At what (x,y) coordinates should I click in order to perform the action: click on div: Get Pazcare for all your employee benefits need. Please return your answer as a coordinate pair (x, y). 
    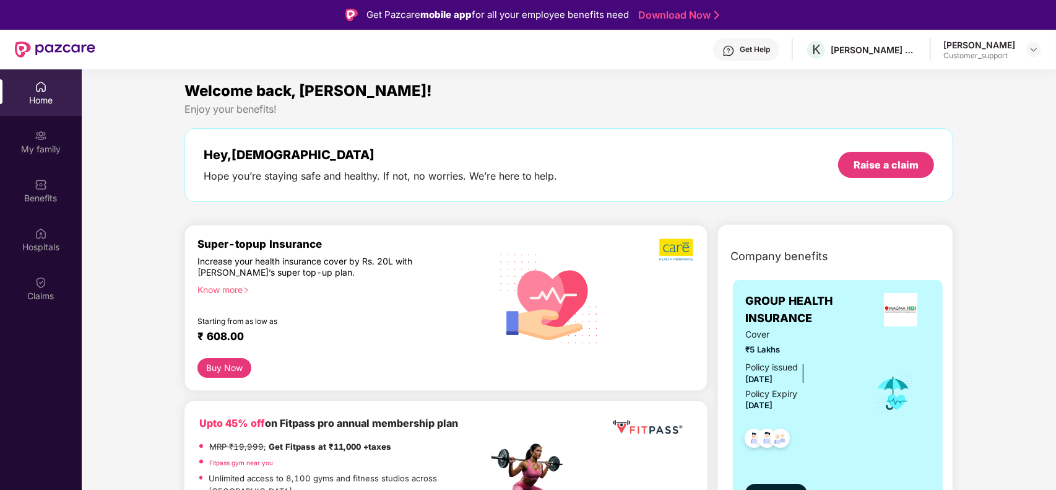
    Looking at the image, I should click on (498, 15).